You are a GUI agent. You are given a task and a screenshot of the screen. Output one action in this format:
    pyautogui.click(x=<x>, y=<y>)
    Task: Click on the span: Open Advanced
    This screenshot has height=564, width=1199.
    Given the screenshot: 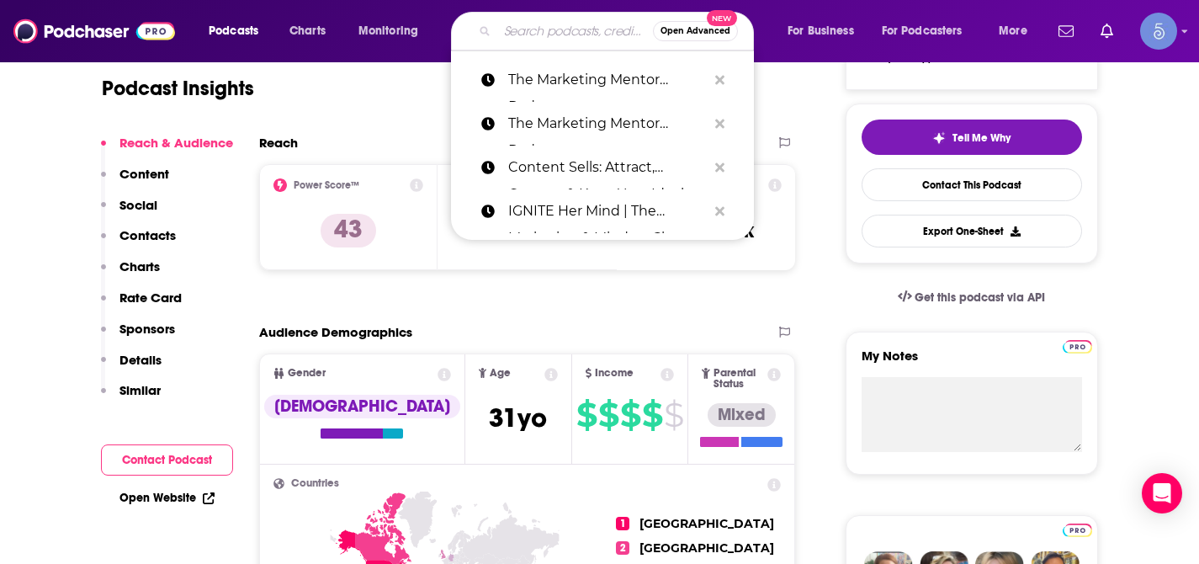 What is the action you would take?
    pyautogui.click(x=695, y=31)
    